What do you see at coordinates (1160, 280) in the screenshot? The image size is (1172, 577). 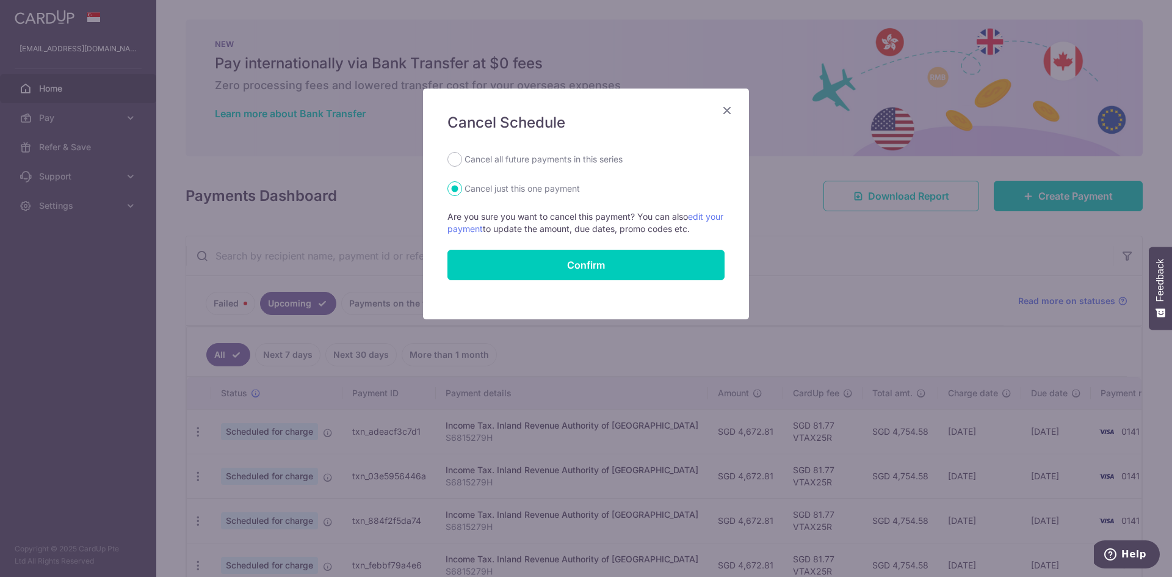 I see `span: Feedback` at bounding box center [1160, 280].